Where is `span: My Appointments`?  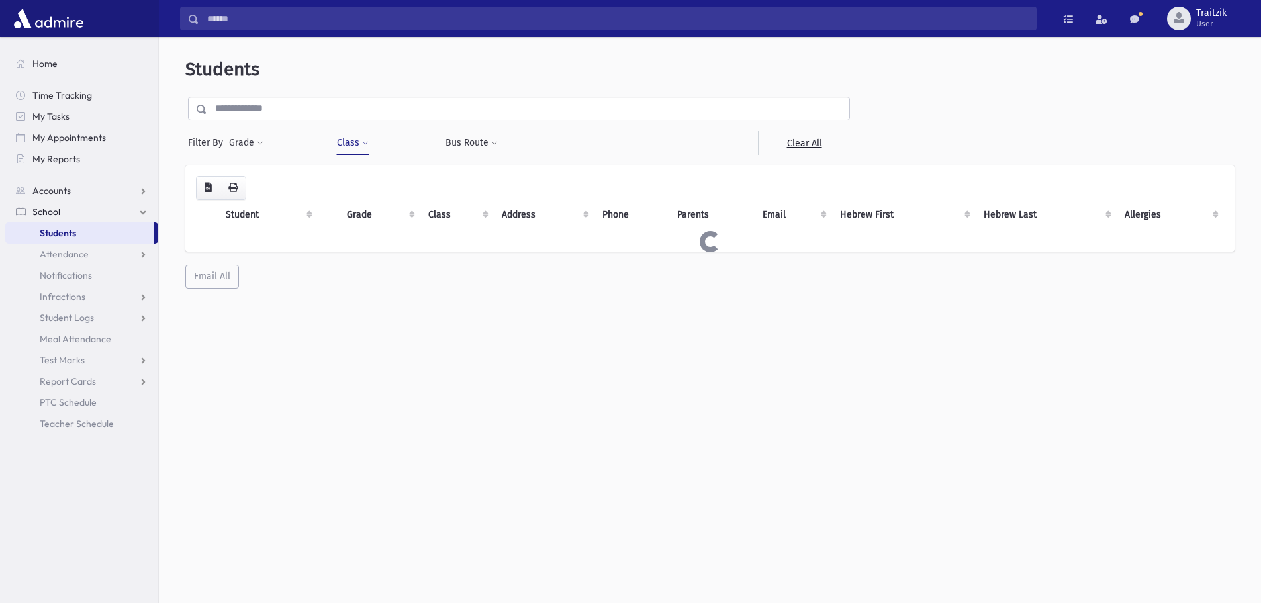 span: My Appointments is located at coordinates (69, 138).